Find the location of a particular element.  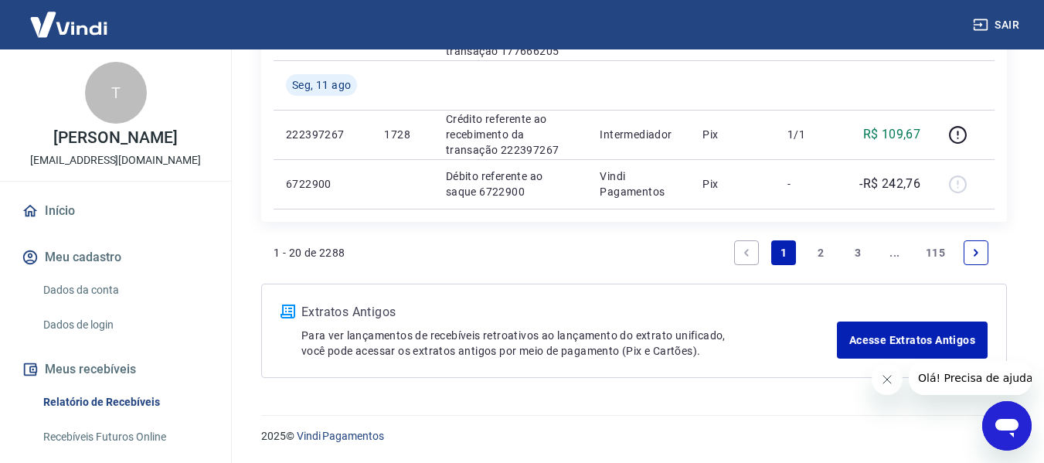

p: Débito referente ao saque 6722900 is located at coordinates (511, 184).